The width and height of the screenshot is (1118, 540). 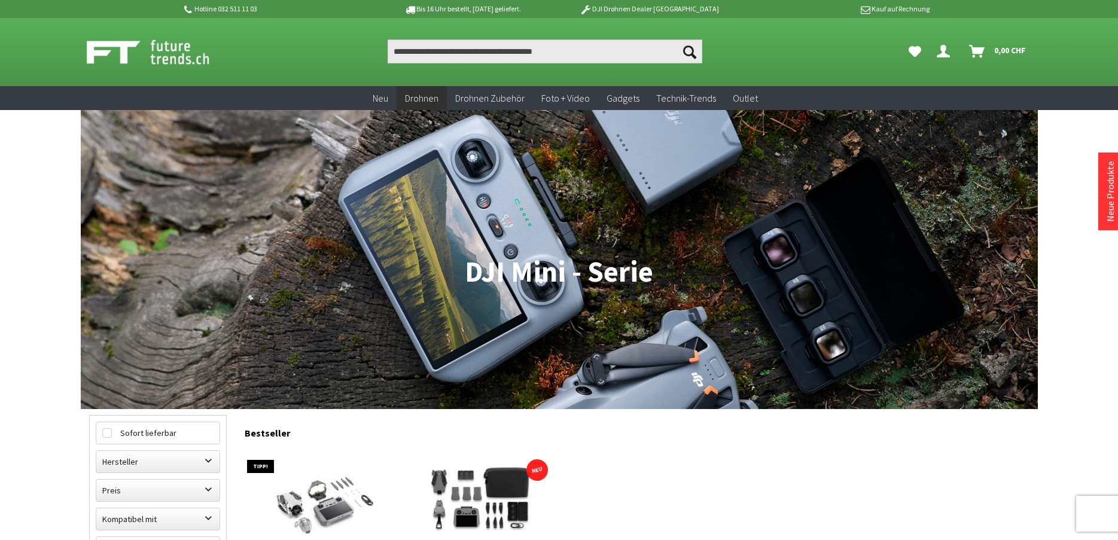 I want to click on span: Drohnen, so click(x=422, y=98).